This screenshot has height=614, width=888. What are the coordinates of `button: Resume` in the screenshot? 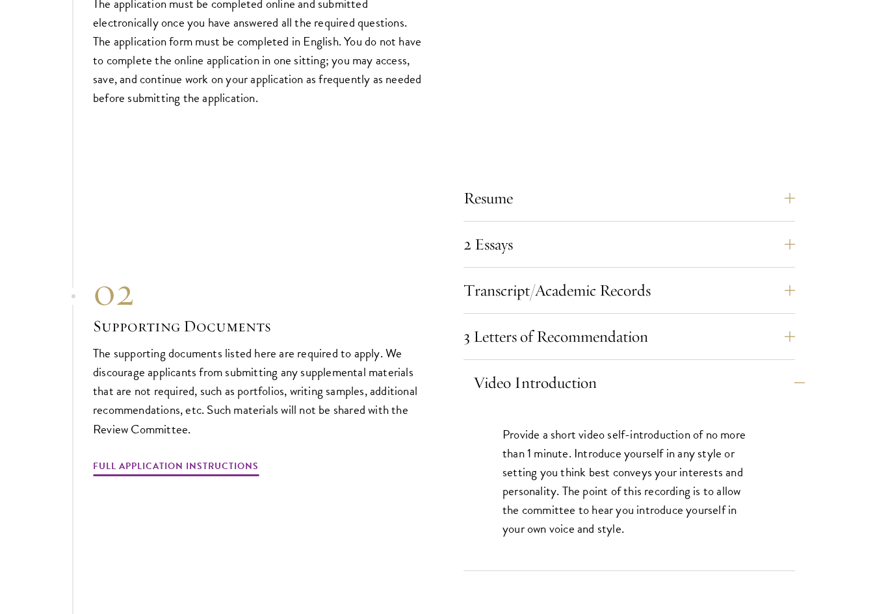 It's located at (629, 198).